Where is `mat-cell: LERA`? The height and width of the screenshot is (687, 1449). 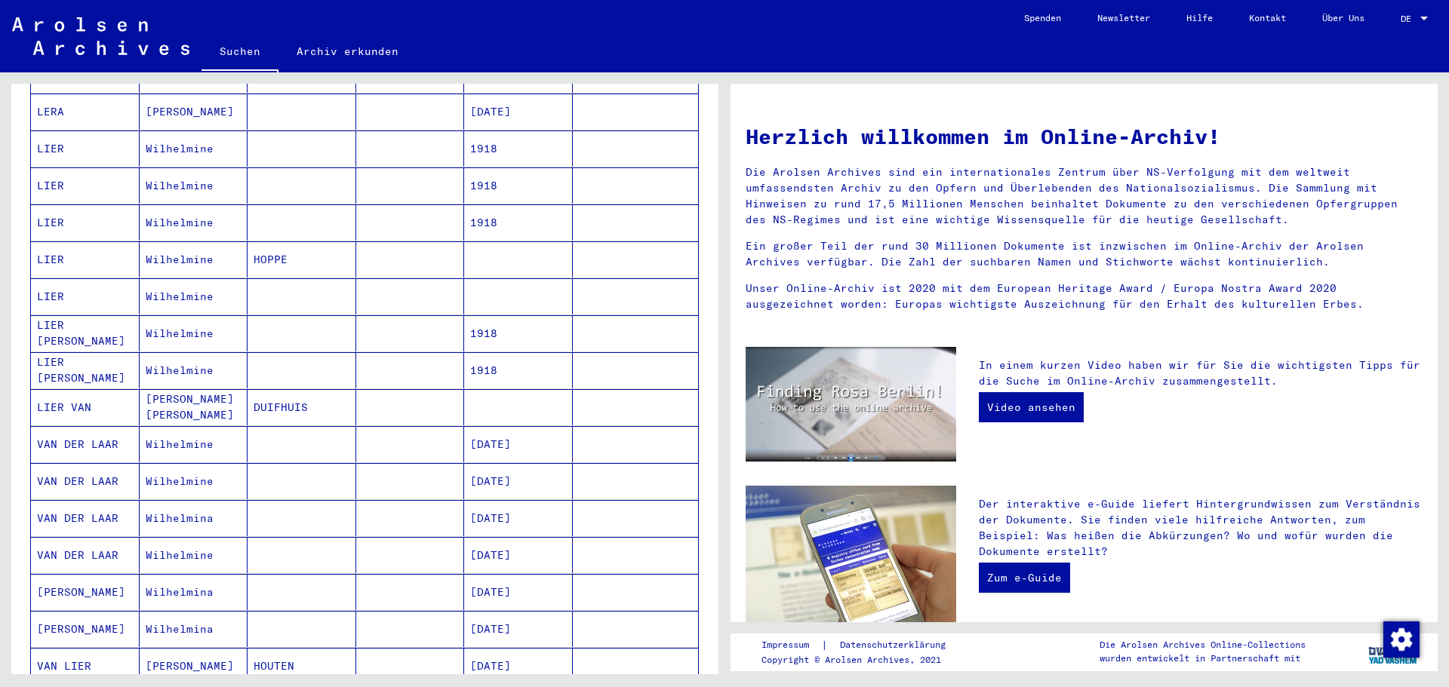 mat-cell: LERA is located at coordinates (85, 112).